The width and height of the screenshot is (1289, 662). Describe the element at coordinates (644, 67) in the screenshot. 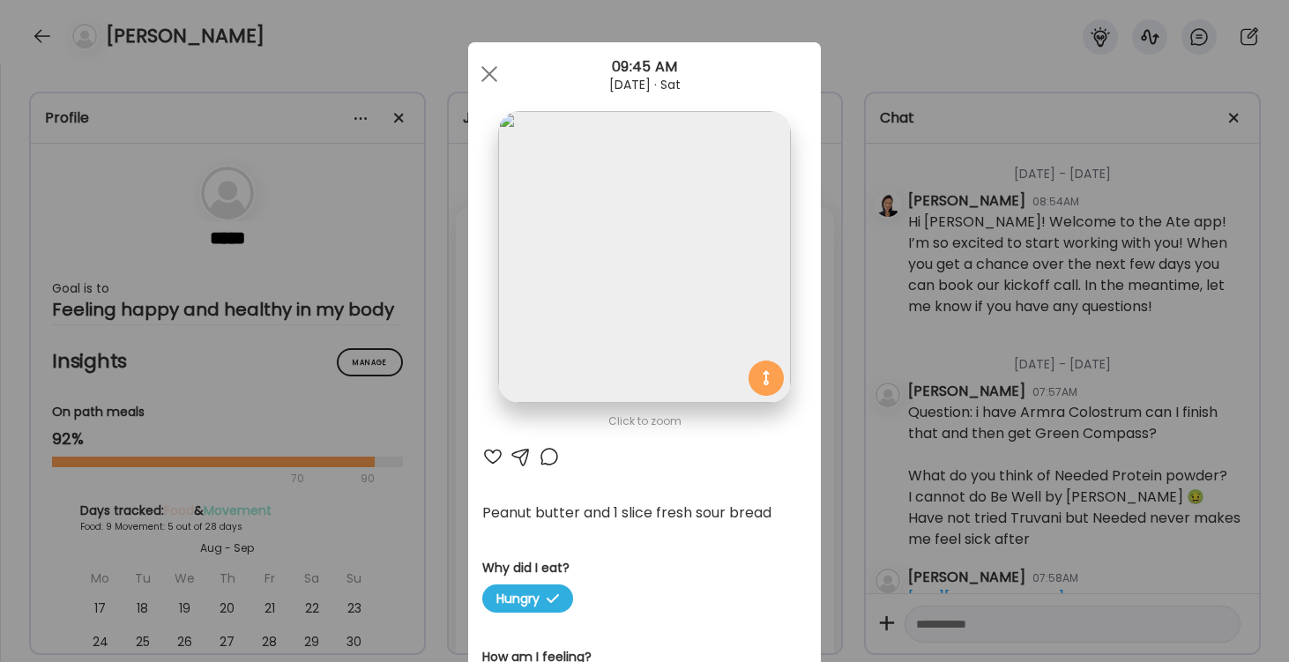

I see `div: 09:45 AM` at that location.